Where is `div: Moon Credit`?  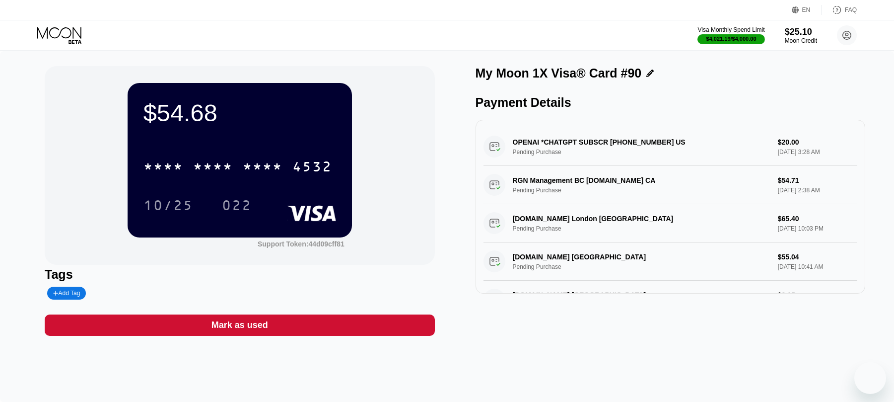
div: Moon Credit is located at coordinates (801, 41).